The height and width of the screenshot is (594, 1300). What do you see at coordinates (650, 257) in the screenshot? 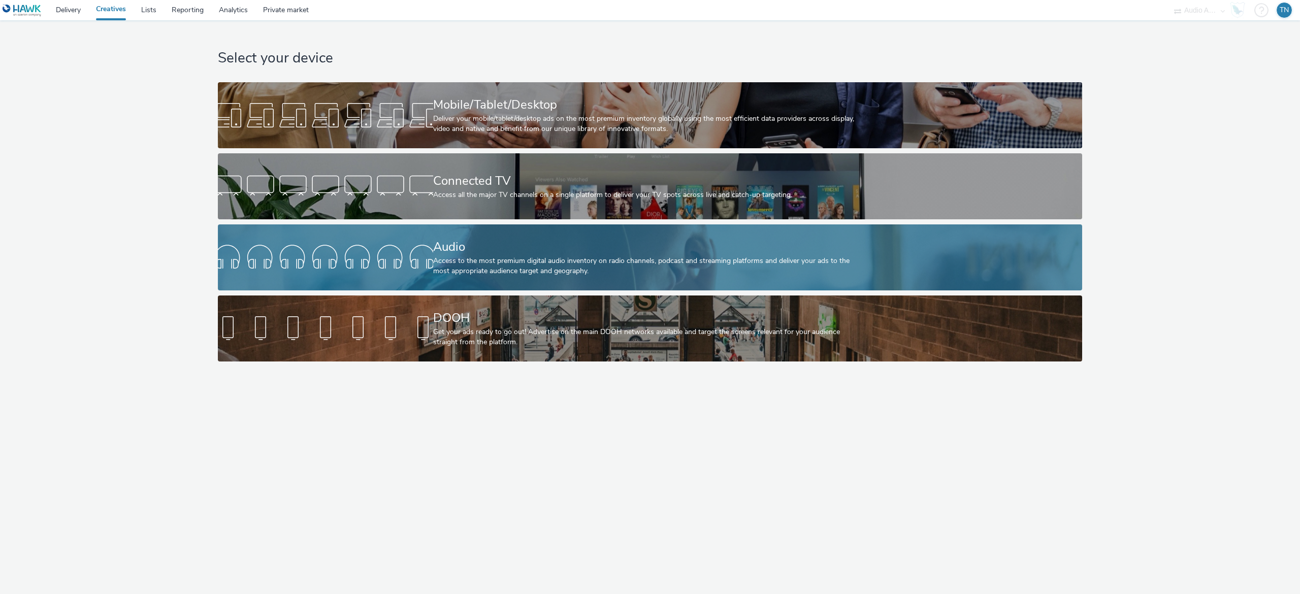
I see `a: AudioAccess to the most premium digital audio inventory on radio channels, podcast and streaming ...` at bounding box center [650, 257].